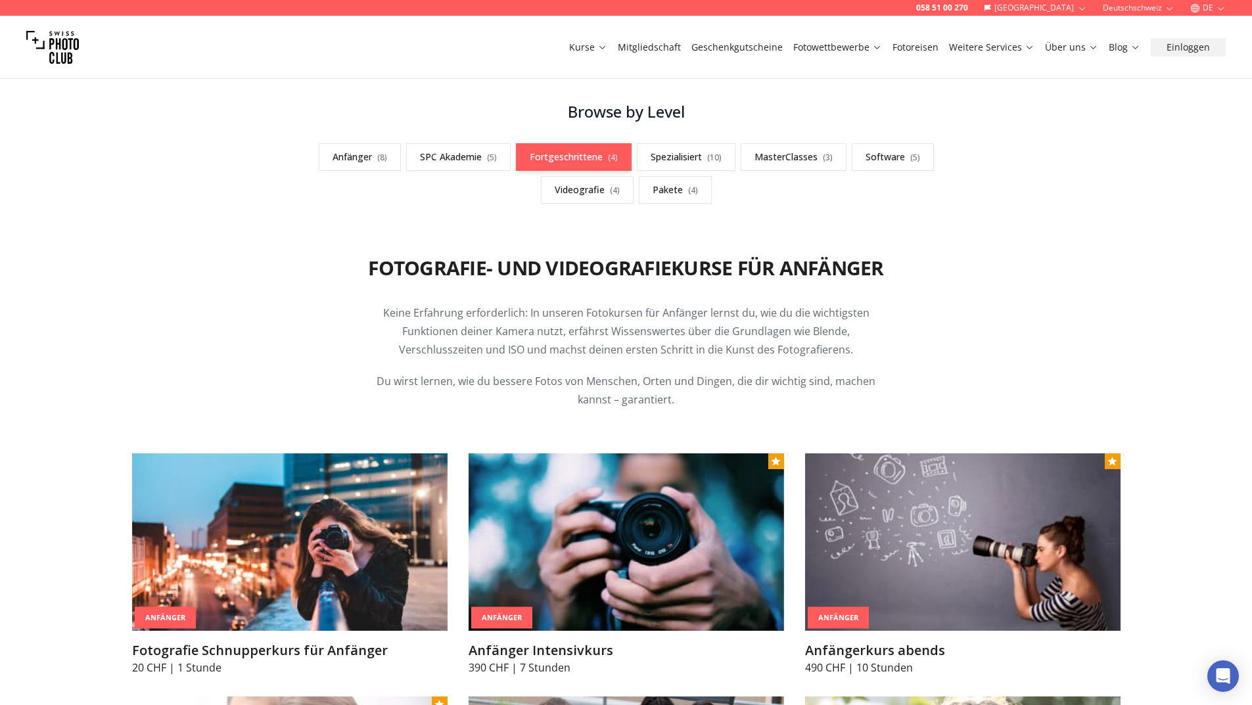 The image size is (1252, 705). Describe the element at coordinates (1188, 47) in the screenshot. I see `button: Einloggen` at that location.